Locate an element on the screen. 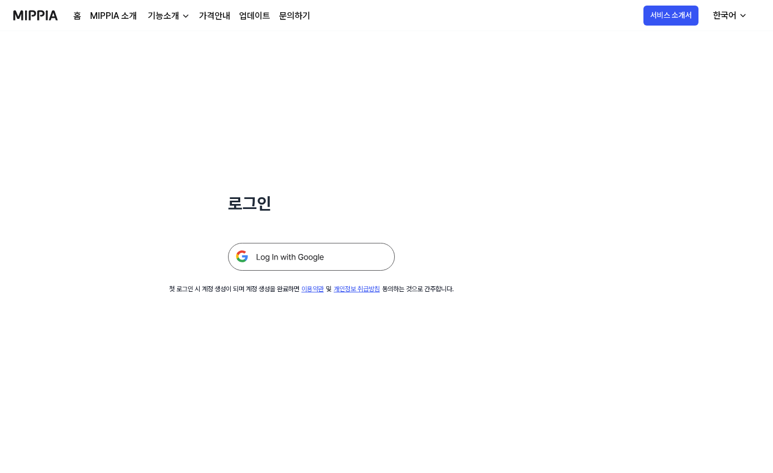  a: 개인정보 취급방침 is located at coordinates (356, 289).